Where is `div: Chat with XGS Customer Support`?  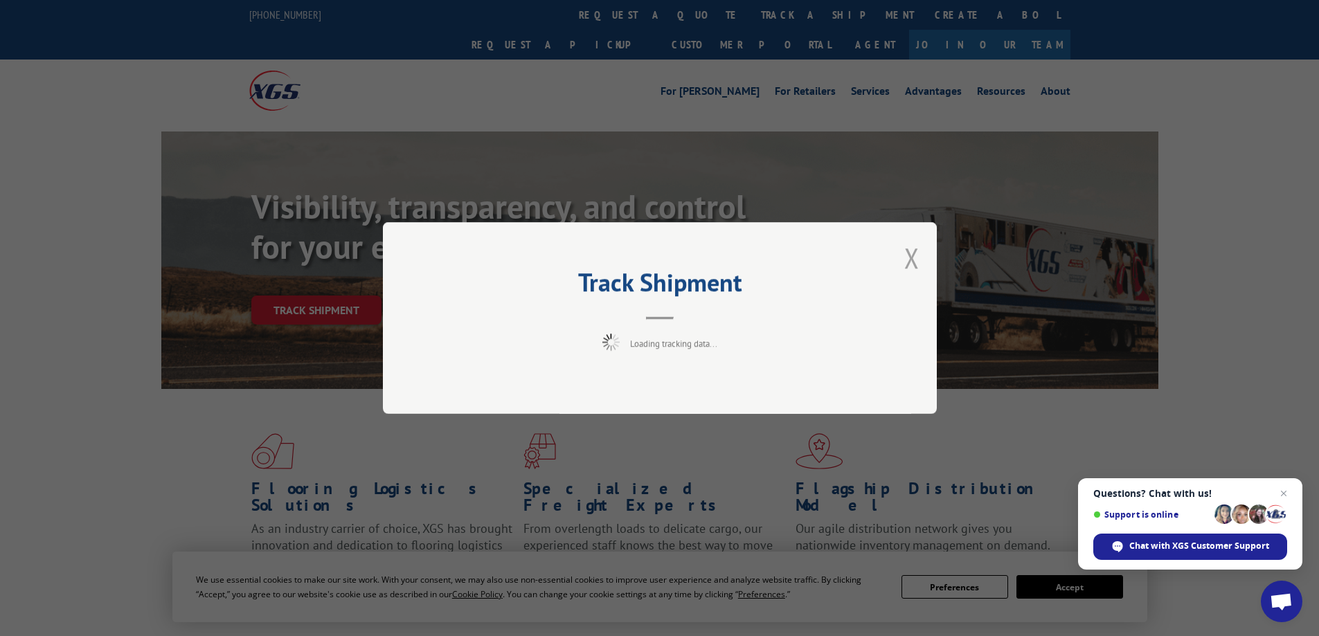 div: Chat with XGS Customer Support is located at coordinates (1190, 547).